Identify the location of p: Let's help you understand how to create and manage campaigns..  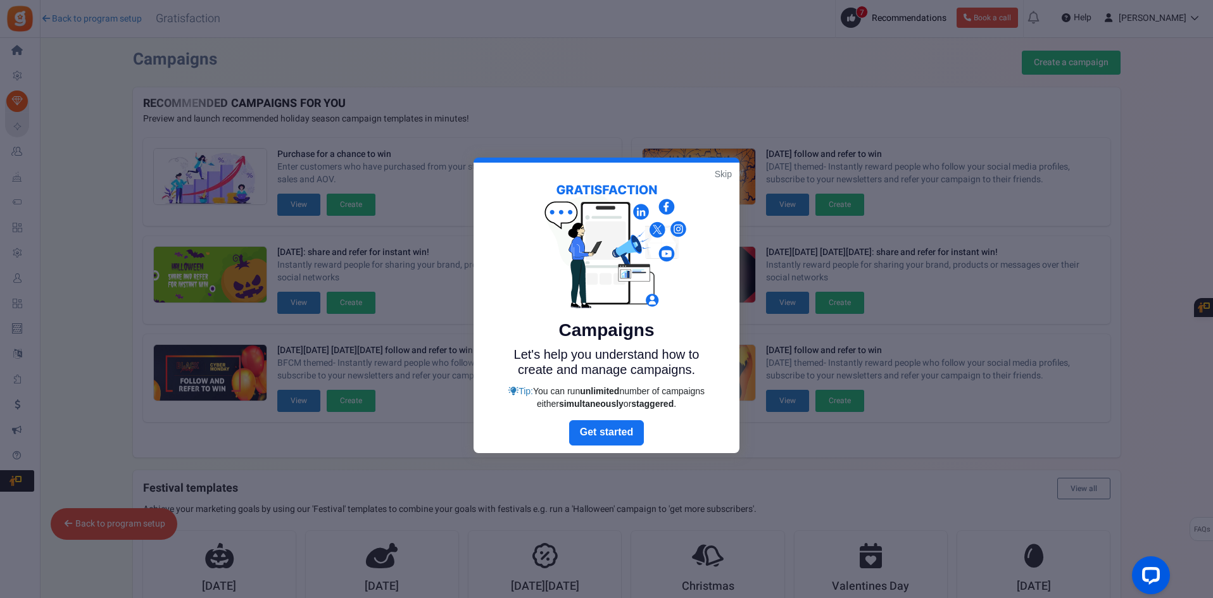
(606, 362).